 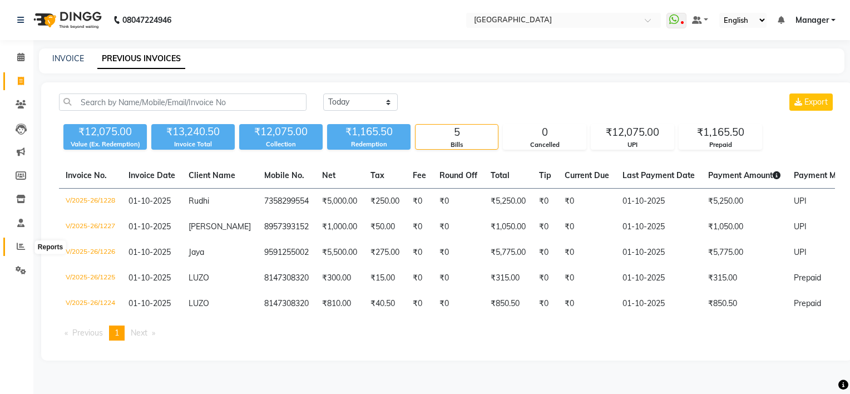 What do you see at coordinates (377, 175) in the screenshot?
I see `span: Tax` at bounding box center [377, 175].